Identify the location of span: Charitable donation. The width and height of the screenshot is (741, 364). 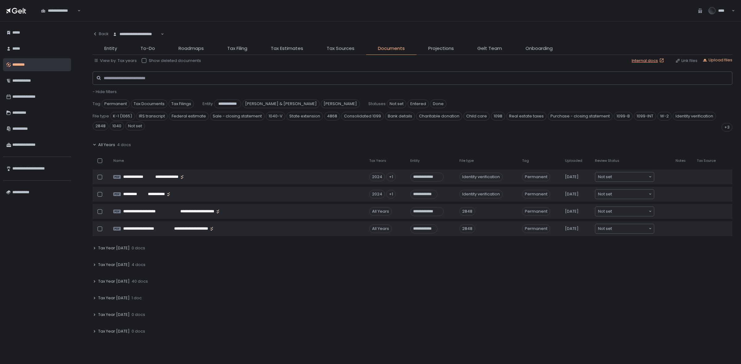
(439, 116).